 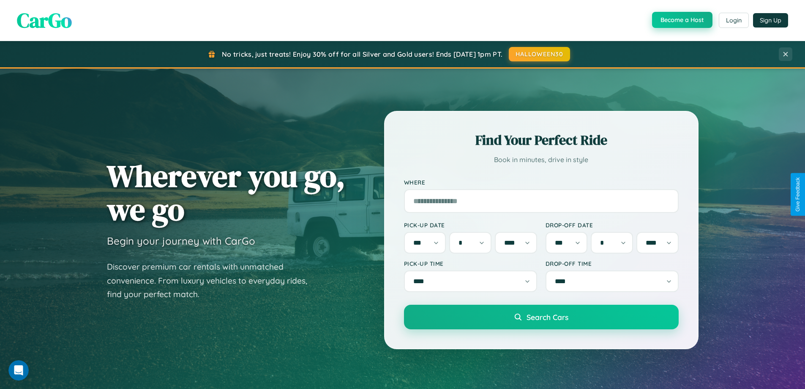 What do you see at coordinates (542, 159) in the screenshot?
I see `p: Book in minutes, drive in style` at bounding box center [542, 159].